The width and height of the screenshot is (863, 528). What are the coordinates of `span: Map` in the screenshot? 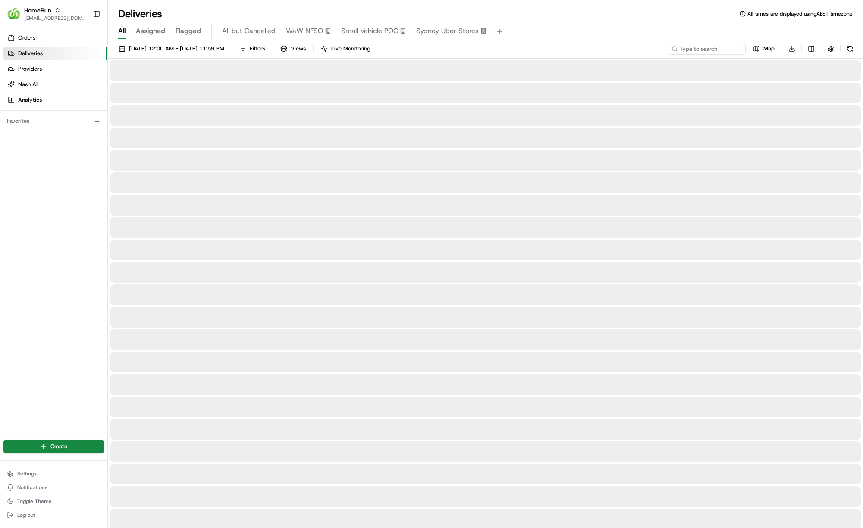 It's located at (769, 49).